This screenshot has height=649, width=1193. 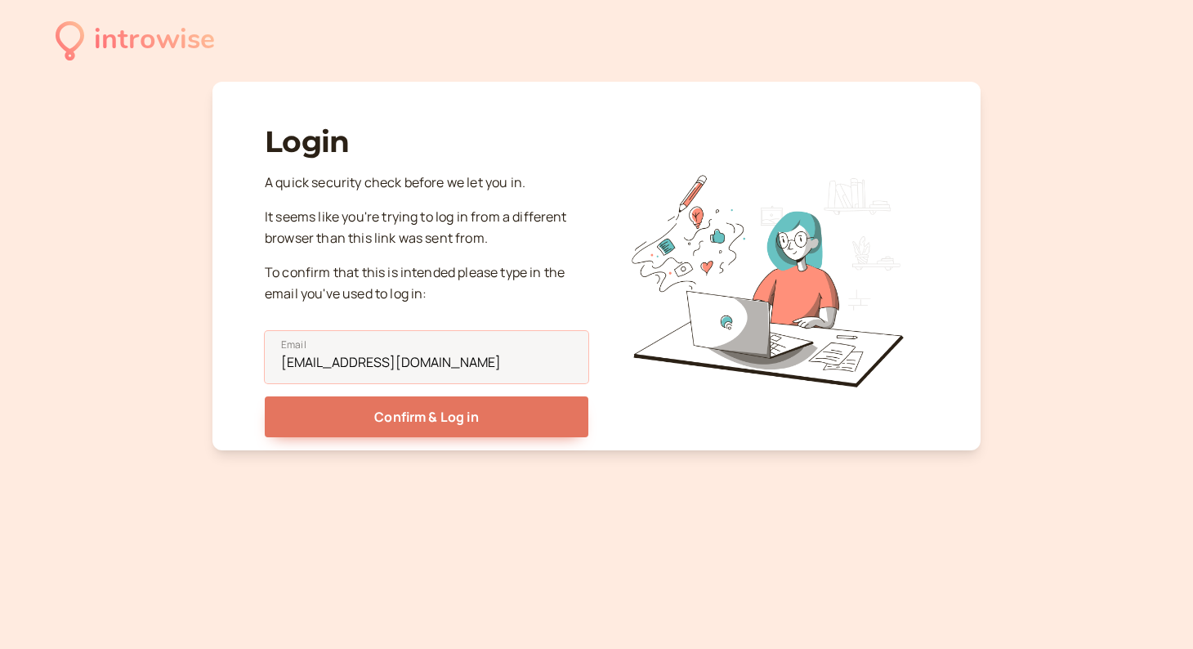 I want to click on a: introwise, so click(x=135, y=40).